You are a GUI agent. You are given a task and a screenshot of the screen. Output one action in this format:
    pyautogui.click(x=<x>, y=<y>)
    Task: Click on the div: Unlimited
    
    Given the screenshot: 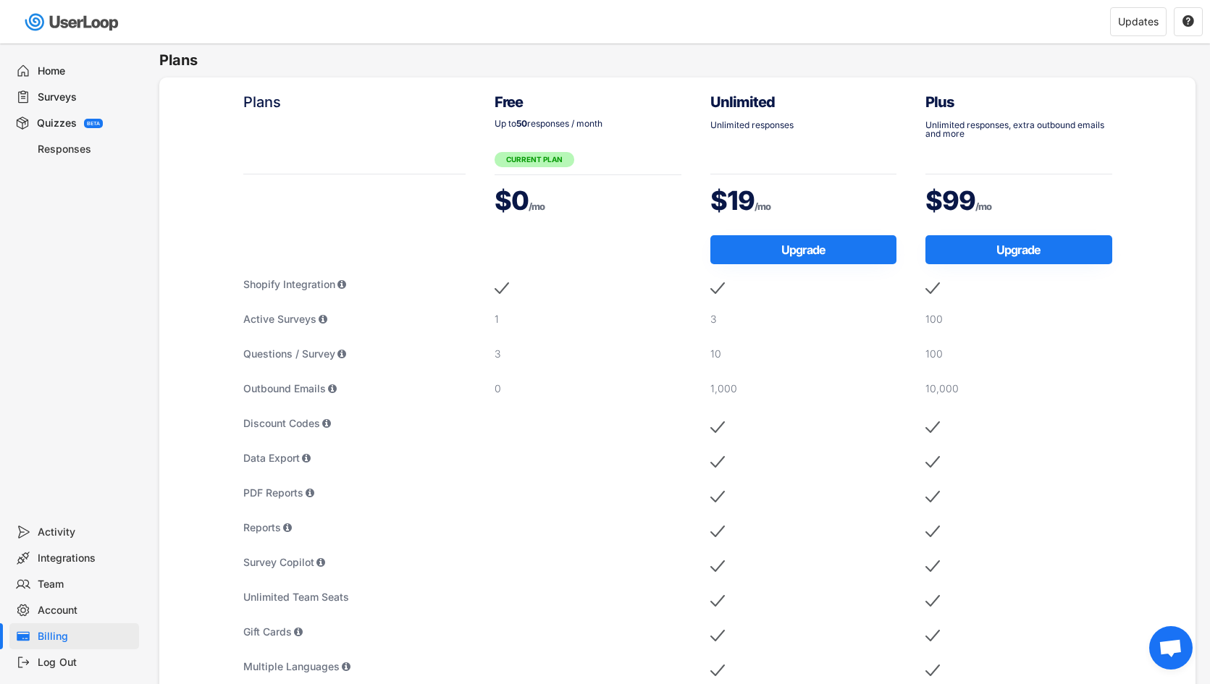 What is the action you would take?
    pyautogui.click(x=804, y=102)
    